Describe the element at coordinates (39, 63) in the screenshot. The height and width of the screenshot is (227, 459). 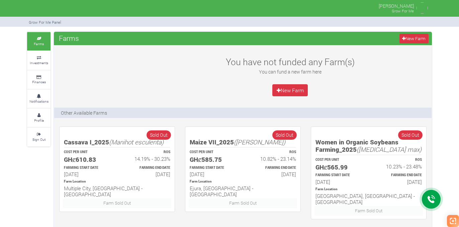
I see `small: Investments` at that location.